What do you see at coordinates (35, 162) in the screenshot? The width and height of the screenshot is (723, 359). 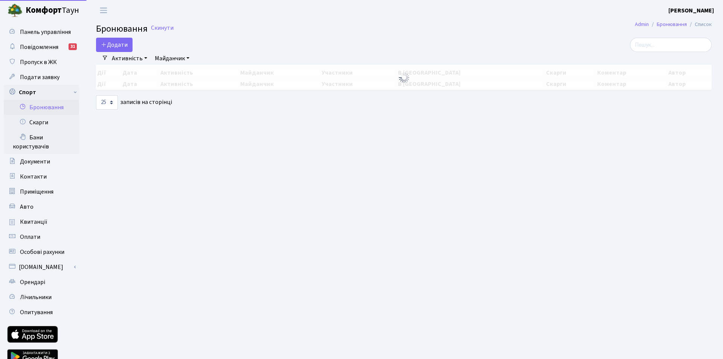 I see `span: Документи` at bounding box center [35, 162].